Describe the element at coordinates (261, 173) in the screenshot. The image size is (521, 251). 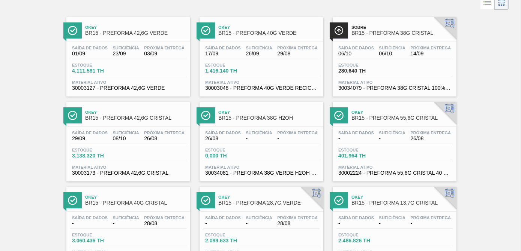
I see `span: 30034081 - PREFORMA 38G VERDE H2OH RECICLADA` at that location.